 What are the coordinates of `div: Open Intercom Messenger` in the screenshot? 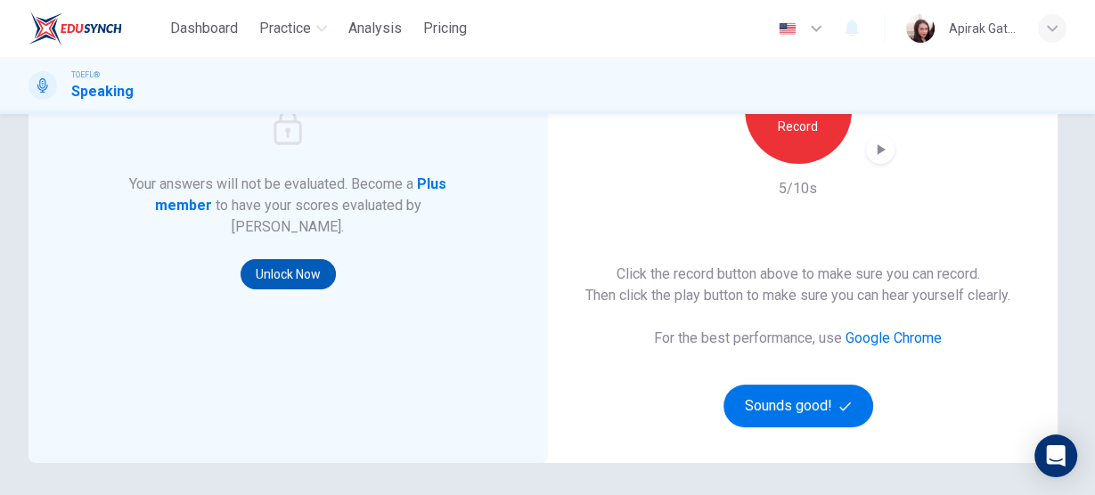 It's located at (1056, 456).